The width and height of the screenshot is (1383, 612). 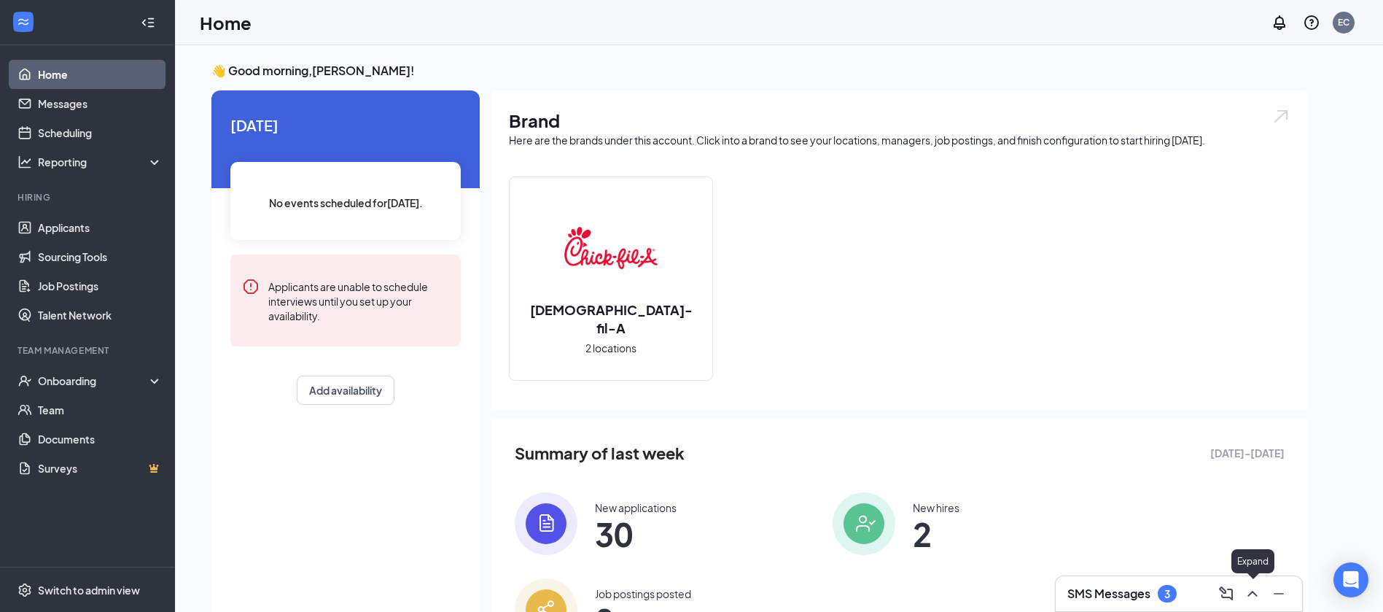 I want to click on button: Minimize, so click(x=1279, y=594).